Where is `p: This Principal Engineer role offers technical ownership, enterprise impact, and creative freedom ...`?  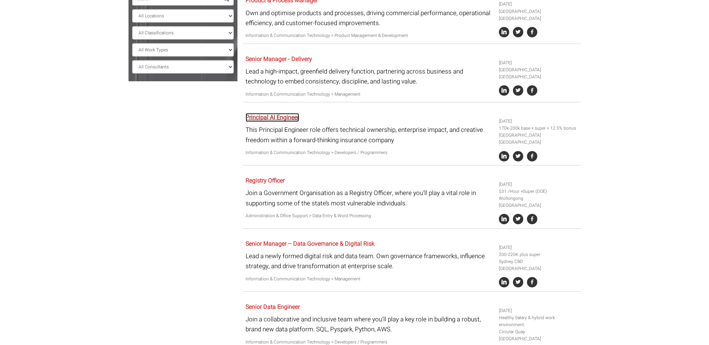
p: This Principal Engineer role offers technical ownership, enterprise impact, and creative freedom ... is located at coordinates (369, 135).